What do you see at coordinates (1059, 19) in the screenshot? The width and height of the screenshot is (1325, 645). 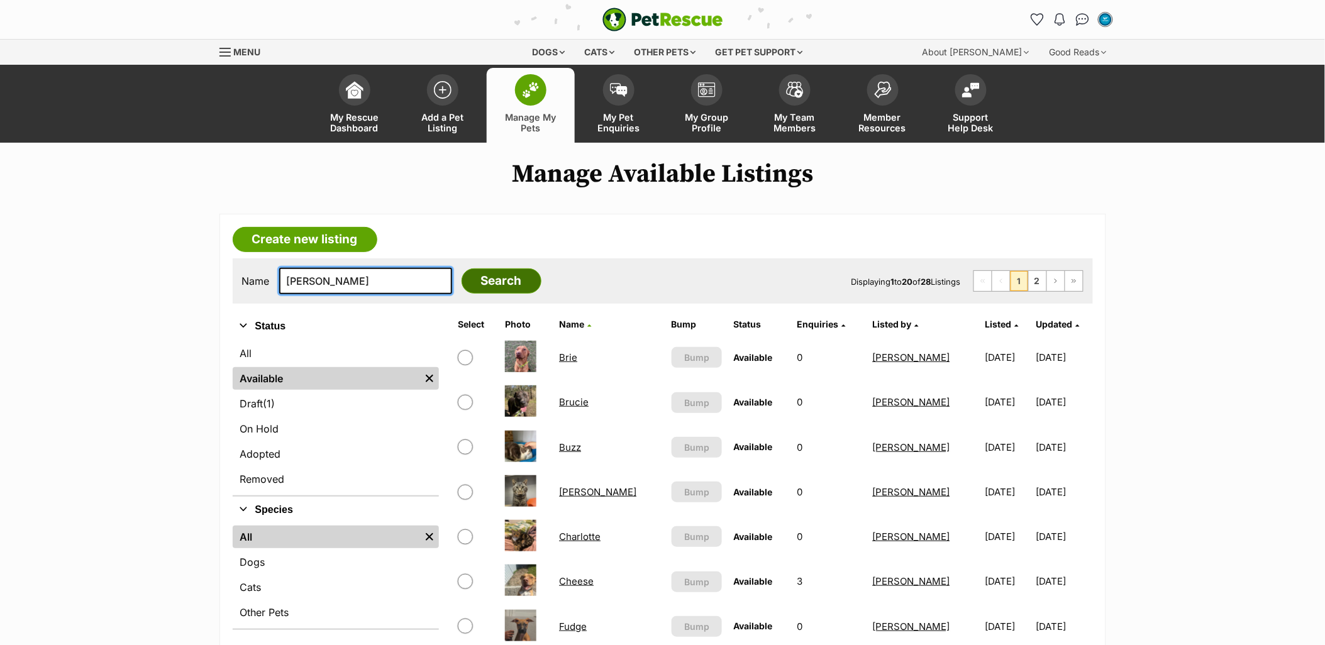 I see `img: notifications-46538b983faf8c2785f20acdc204bb7945ddae34d4c08c2a6579f10ce5e182be.svg` at bounding box center [1059, 19].